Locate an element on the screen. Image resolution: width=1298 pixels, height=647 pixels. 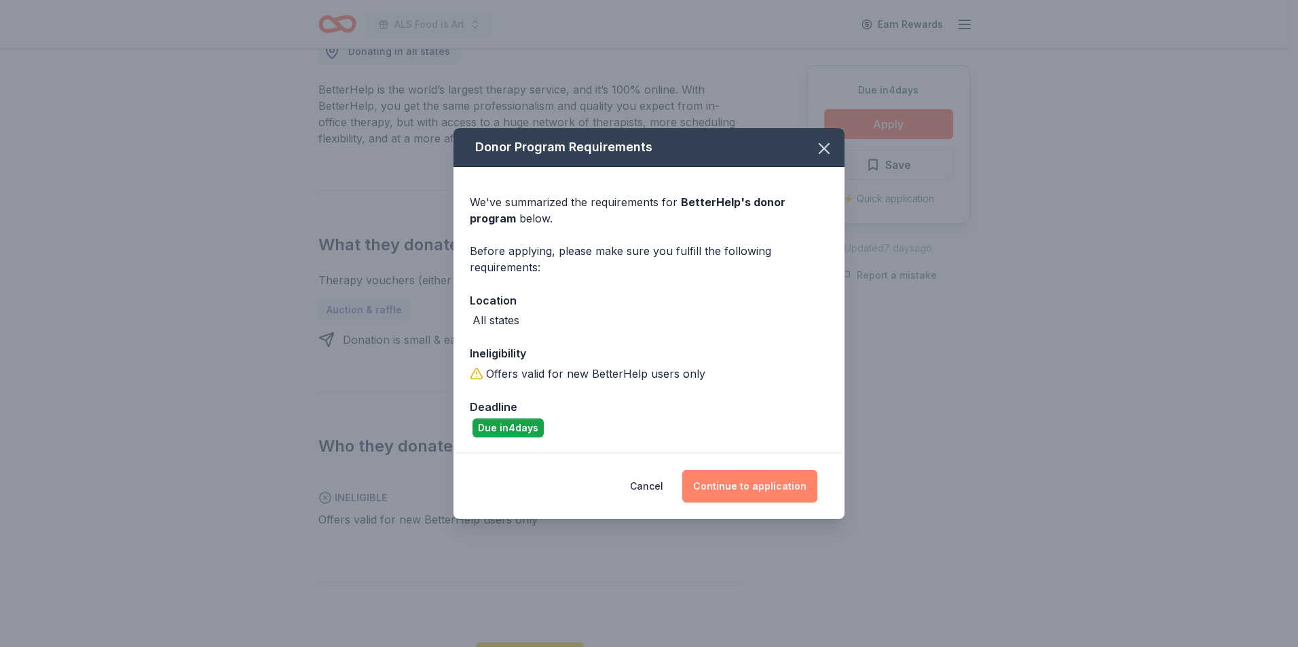
div: Donor Program Requirements is located at coordinates (649, 147).